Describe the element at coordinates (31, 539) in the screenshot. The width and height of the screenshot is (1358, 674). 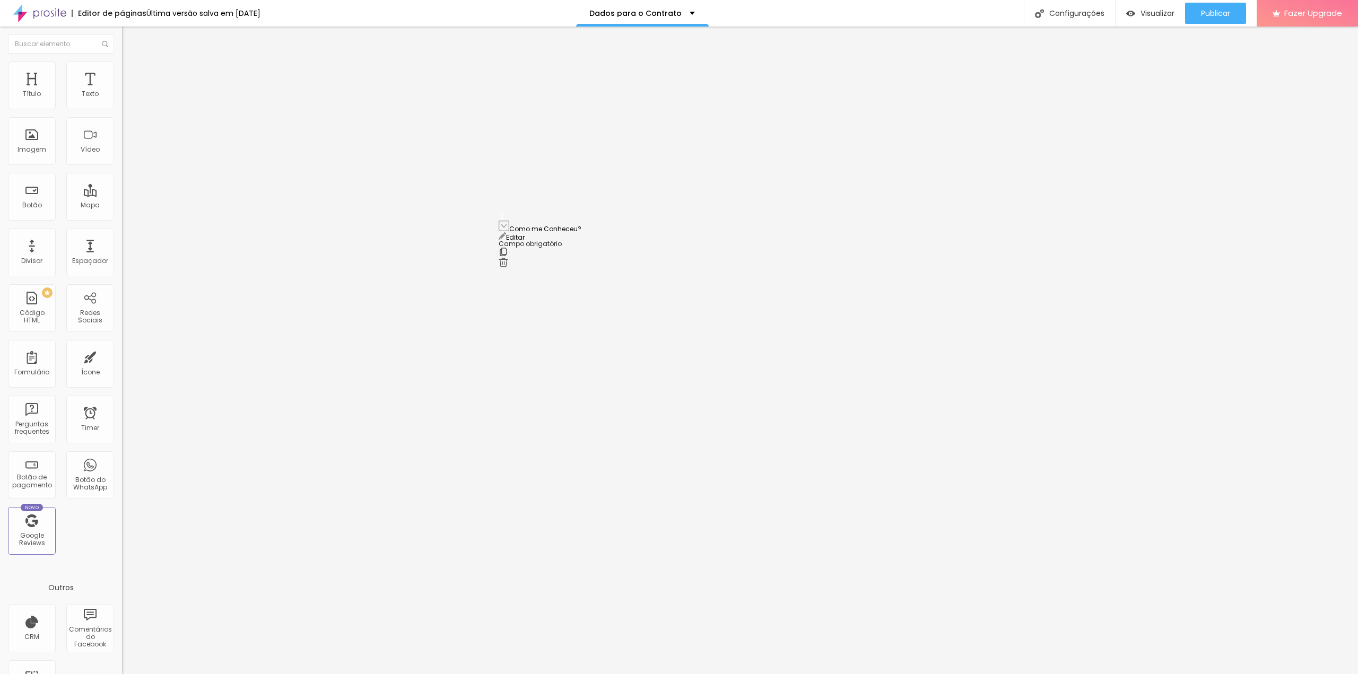
I see `div: Google Reviews` at that location.